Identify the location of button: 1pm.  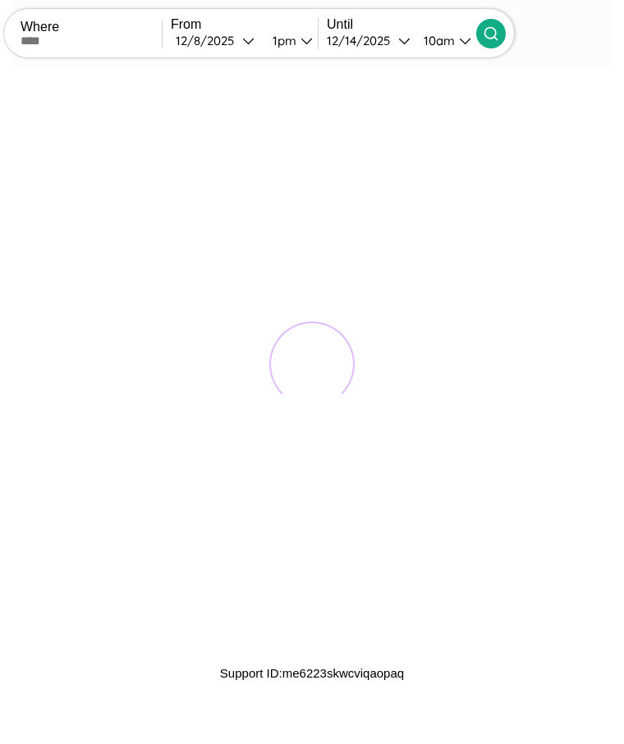
(288, 40).